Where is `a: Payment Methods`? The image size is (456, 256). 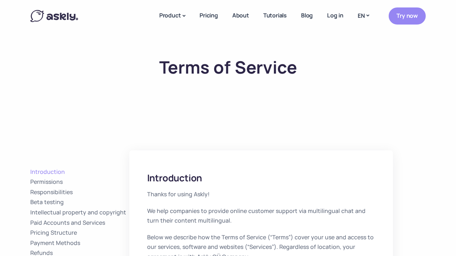 a: Payment Methods is located at coordinates (80, 243).